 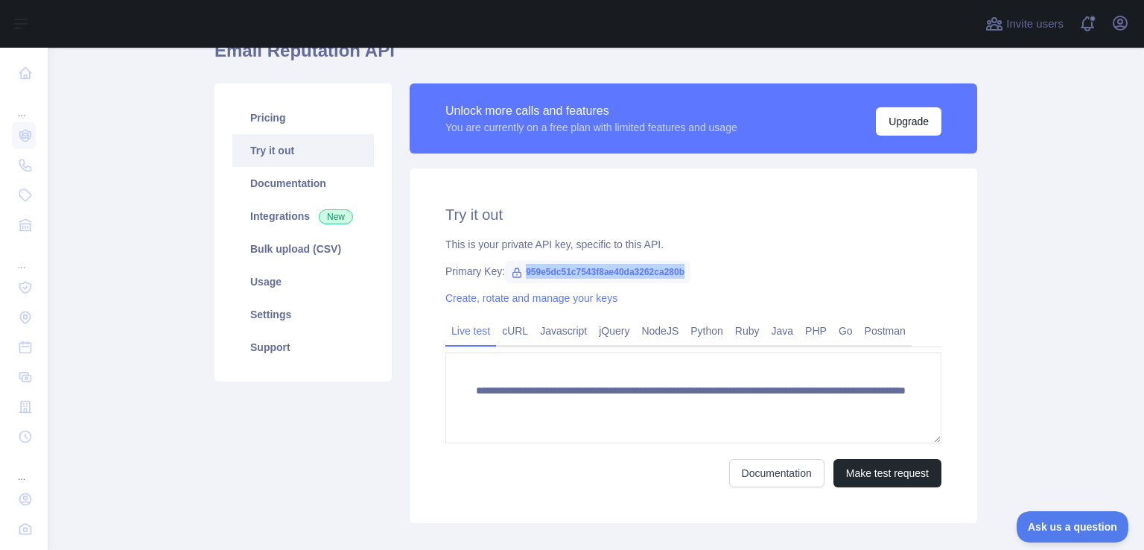 I want to click on a: Javascript, so click(x=563, y=331).